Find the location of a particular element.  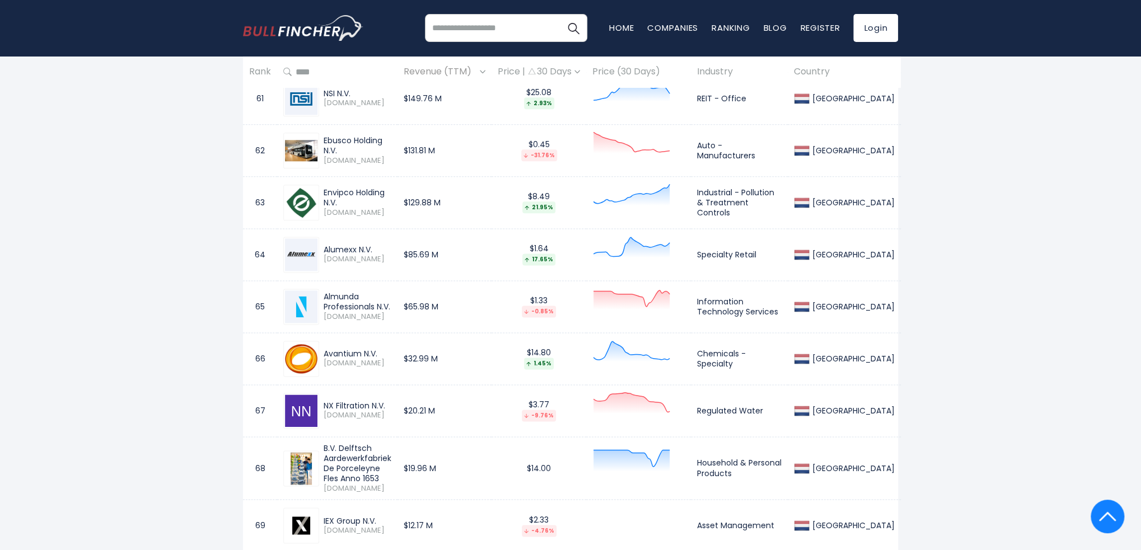

td: Household & Personal Products is located at coordinates (739, 468).